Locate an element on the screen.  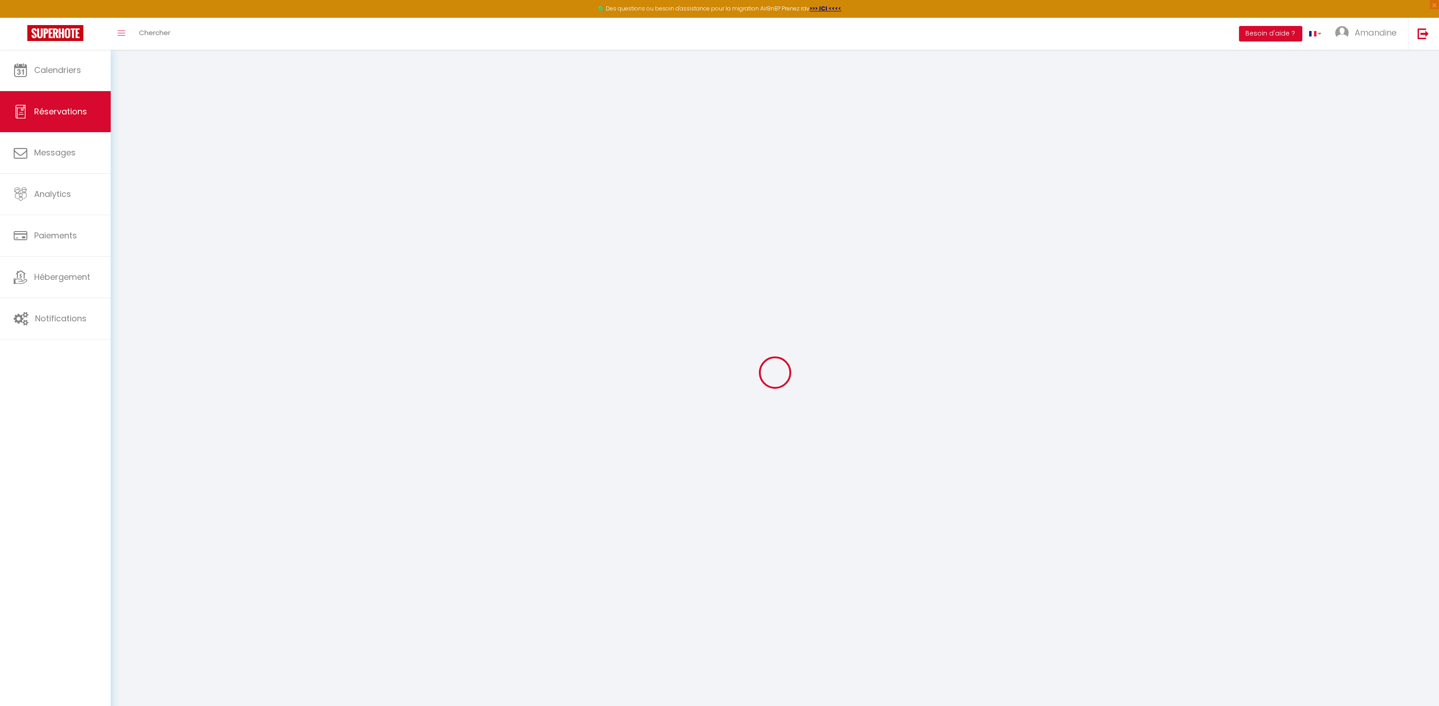
span: Calendriers is located at coordinates (57, 70).